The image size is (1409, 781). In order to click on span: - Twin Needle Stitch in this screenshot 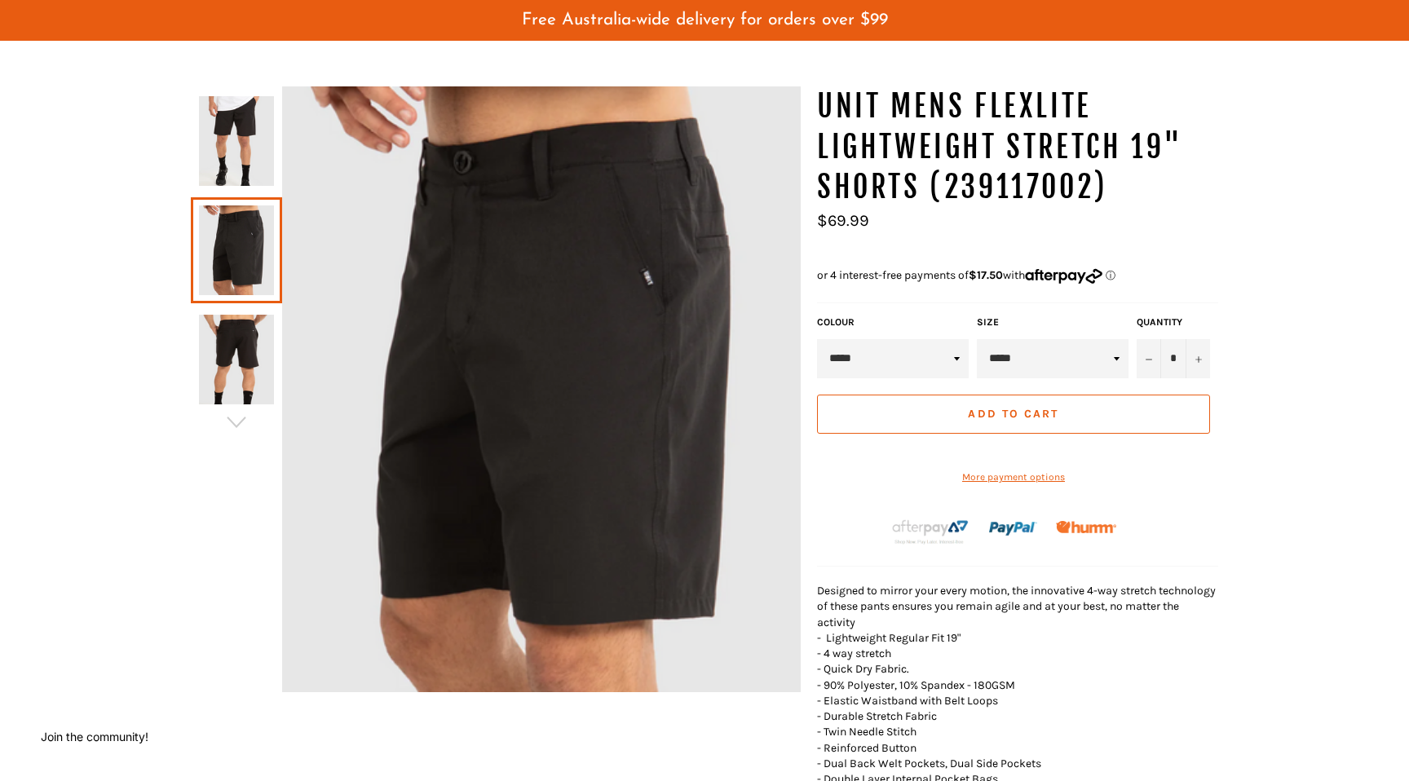, I will do `click(867, 731)`.